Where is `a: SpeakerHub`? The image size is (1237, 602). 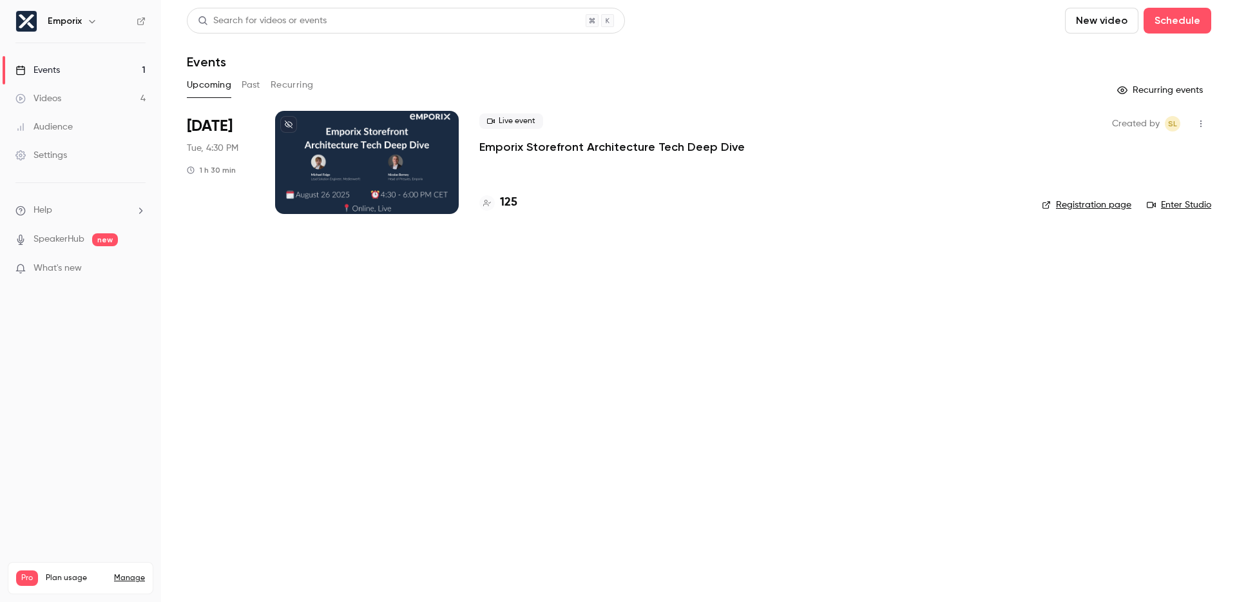 a: SpeakerHub is located at coordinates (59, 239).